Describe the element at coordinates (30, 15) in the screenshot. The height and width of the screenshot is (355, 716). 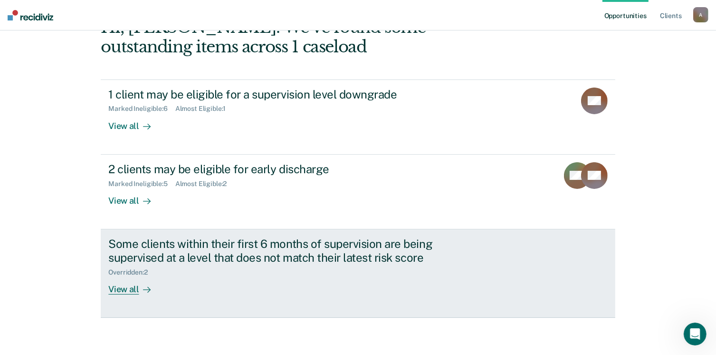
I see `img: Recidiviz` at that location.